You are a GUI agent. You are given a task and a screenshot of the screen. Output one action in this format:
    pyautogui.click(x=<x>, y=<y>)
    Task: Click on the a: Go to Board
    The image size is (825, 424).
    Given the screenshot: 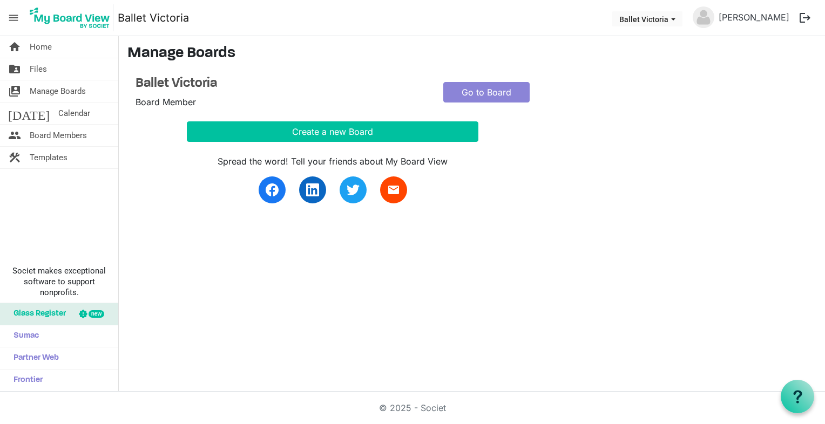 What is the action you would take?
    pyautogui.click(x=486, y=92)
    